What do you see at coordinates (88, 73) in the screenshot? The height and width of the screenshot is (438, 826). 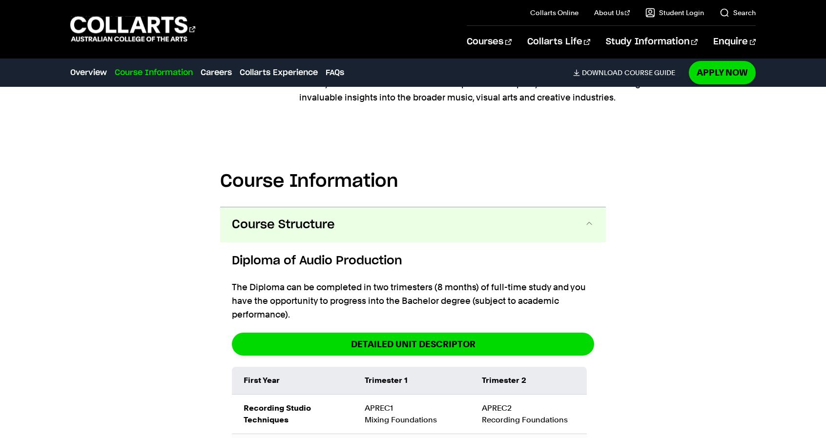 I see `a: Overview` at bounding box center [88, 73].